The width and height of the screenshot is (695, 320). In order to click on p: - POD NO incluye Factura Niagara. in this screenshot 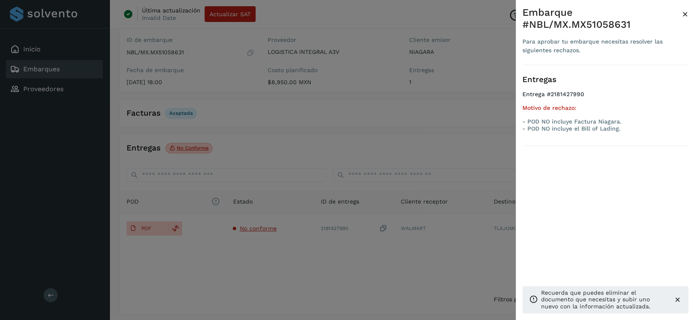, I will do `click(606, 122)`.